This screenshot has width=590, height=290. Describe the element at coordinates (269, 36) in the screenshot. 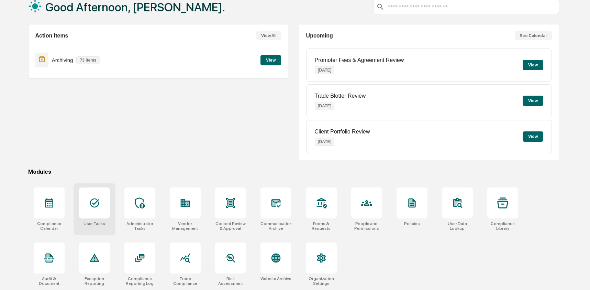

I see `button: View All` at that location.